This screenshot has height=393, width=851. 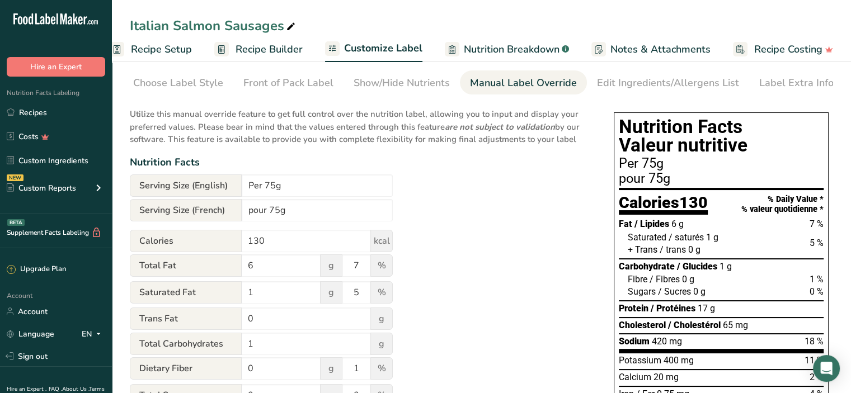 What do you see at coordinates (642, 250) in the screenshot?
I see `span: + Trans` at bounding box center [642, 250].